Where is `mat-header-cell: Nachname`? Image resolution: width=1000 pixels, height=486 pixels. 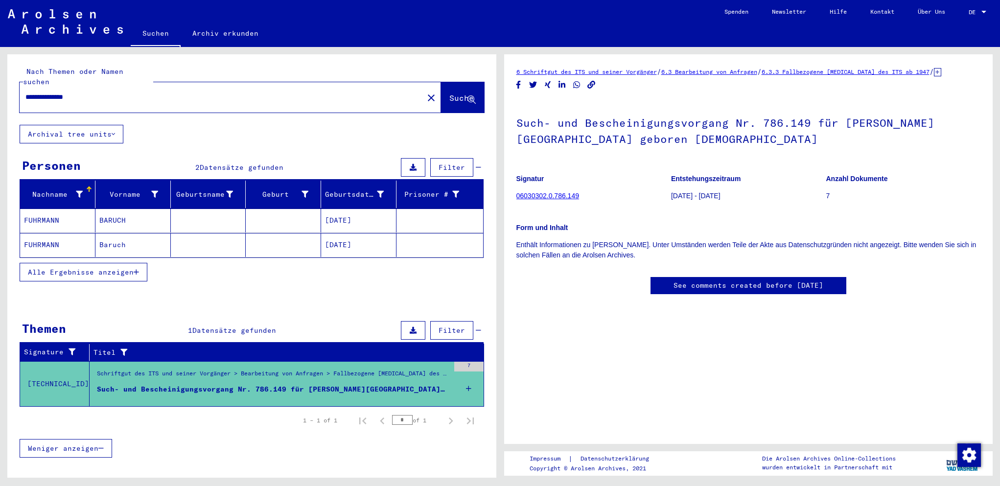 mat-header-cell: Nachname is located at coordinates (58, 194).